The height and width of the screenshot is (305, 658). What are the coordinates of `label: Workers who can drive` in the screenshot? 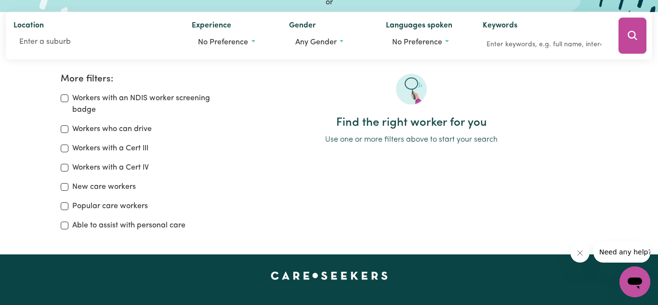 It's located at (112, 129).